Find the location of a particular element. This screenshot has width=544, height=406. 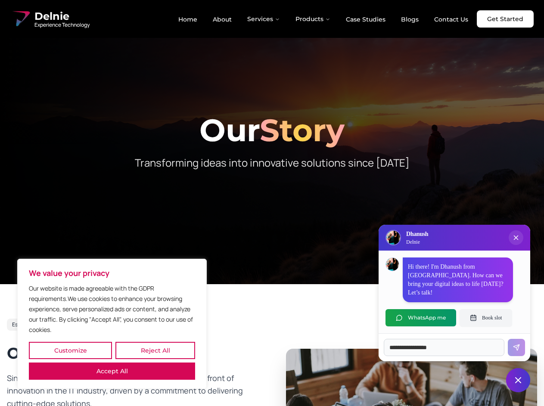

span: Story is located at coordinates (302, 130).